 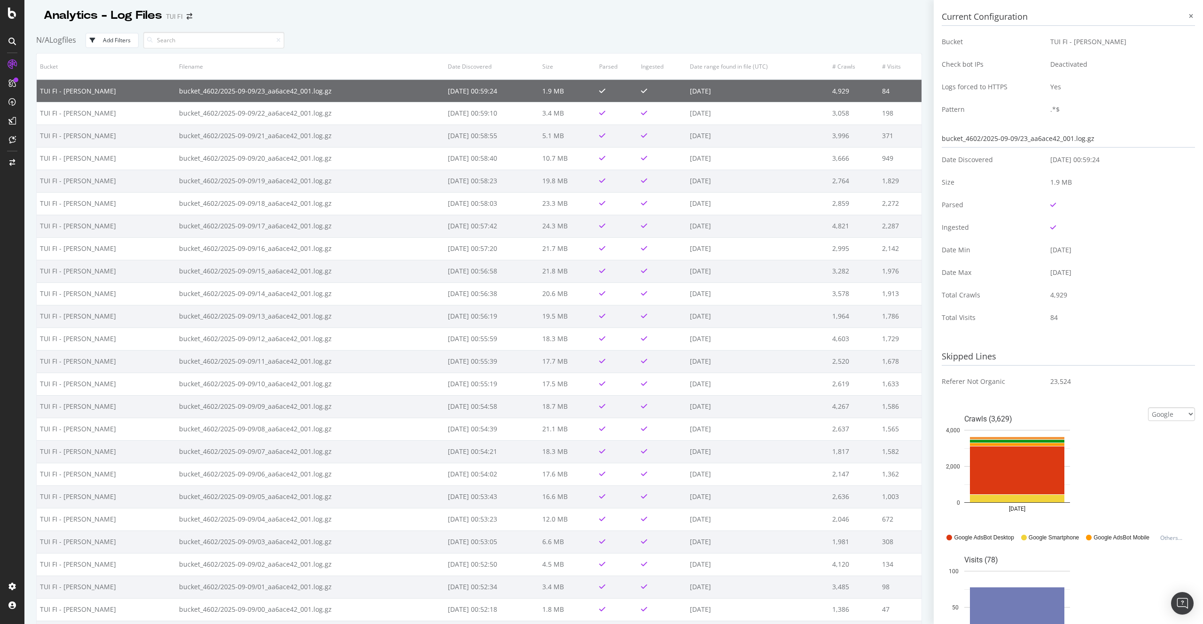 What do you see at coordinates (310, 474) in the screenshot?
I see `td: bucket_4602/2025-09-09/06_aa6ace42_001.log.gz` at bounding box center [310, 474].